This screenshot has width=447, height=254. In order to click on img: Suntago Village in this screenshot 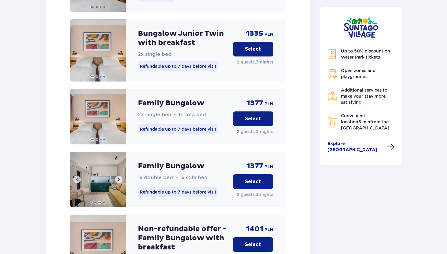, I will do `click(361, 28)`.